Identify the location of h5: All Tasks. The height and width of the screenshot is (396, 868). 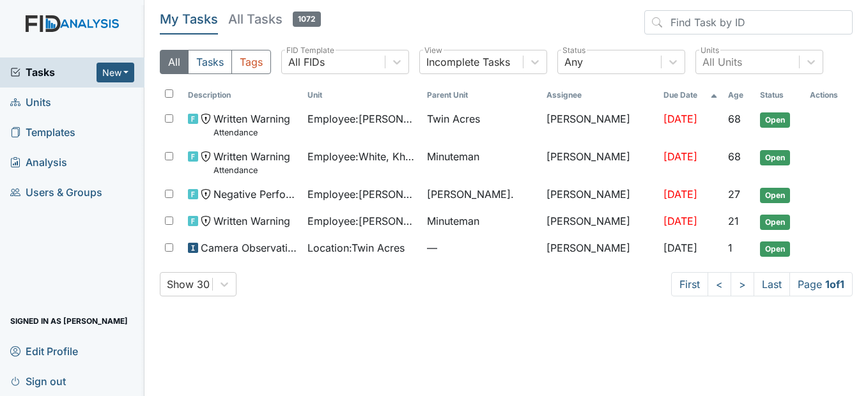
(274, 19).